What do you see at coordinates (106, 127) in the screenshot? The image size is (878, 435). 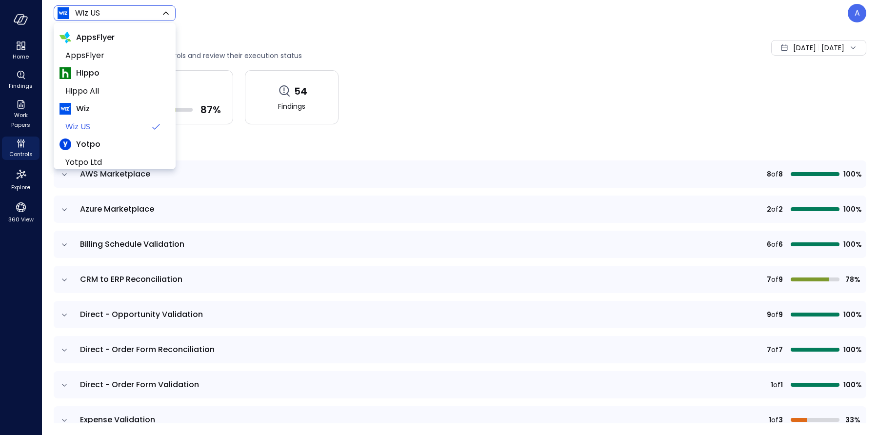 I see `span: Wiz US` at bounding box center [106, 127].